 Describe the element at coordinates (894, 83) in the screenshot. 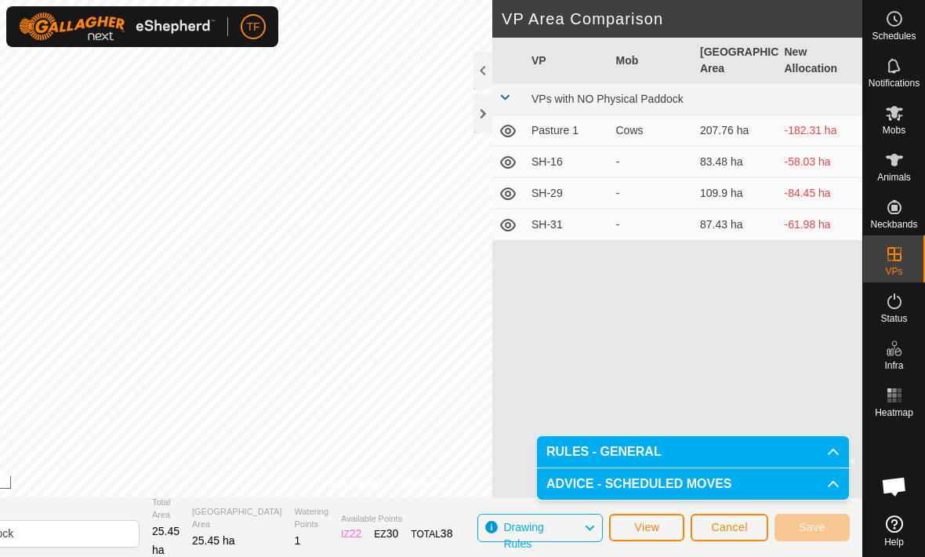

I see `span: Notifications` at that location.